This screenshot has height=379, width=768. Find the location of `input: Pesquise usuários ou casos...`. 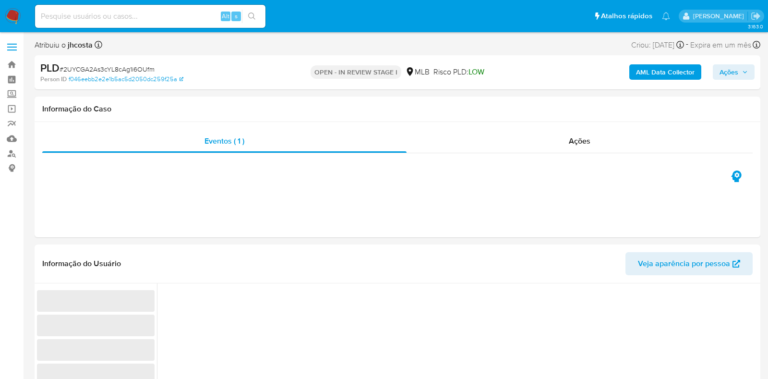

input: Pesquise usuários ou casos... is located at coordinates (150, 16).